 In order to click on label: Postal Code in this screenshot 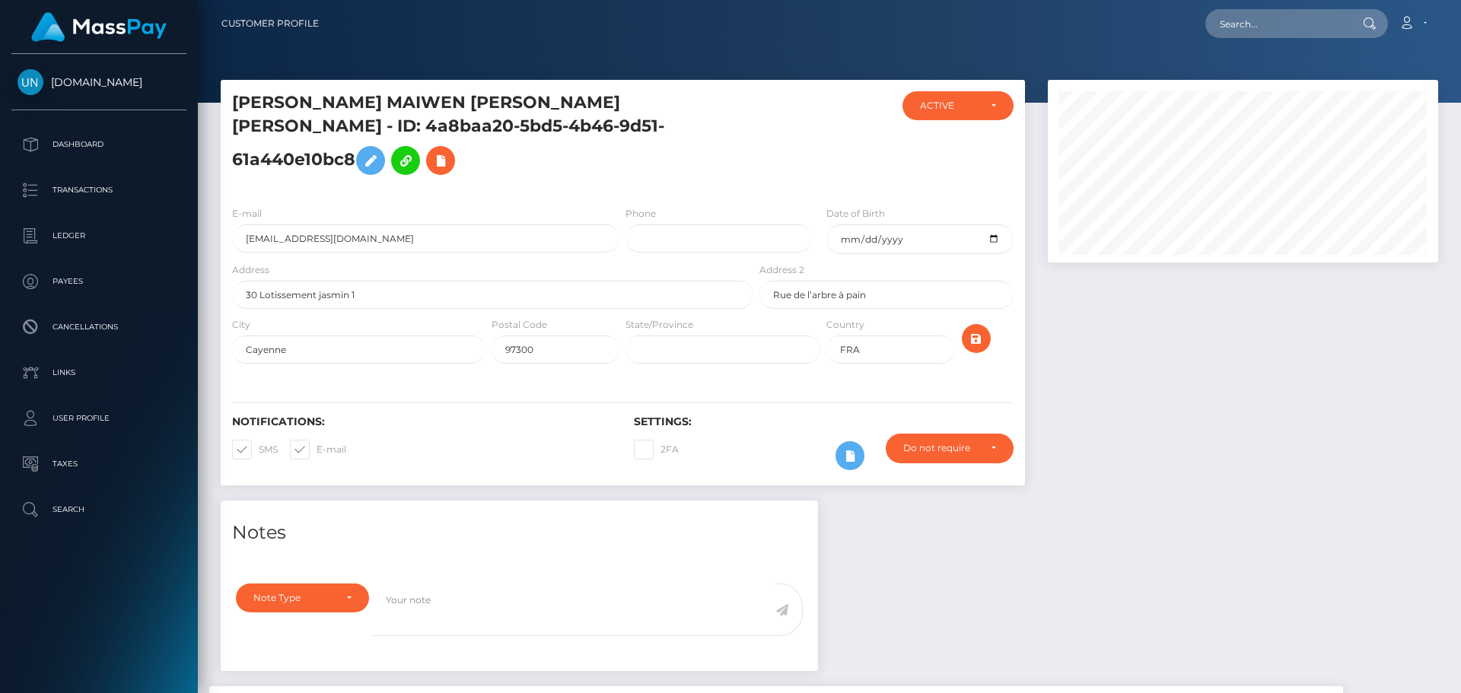, I will do `click(519, 325)`.